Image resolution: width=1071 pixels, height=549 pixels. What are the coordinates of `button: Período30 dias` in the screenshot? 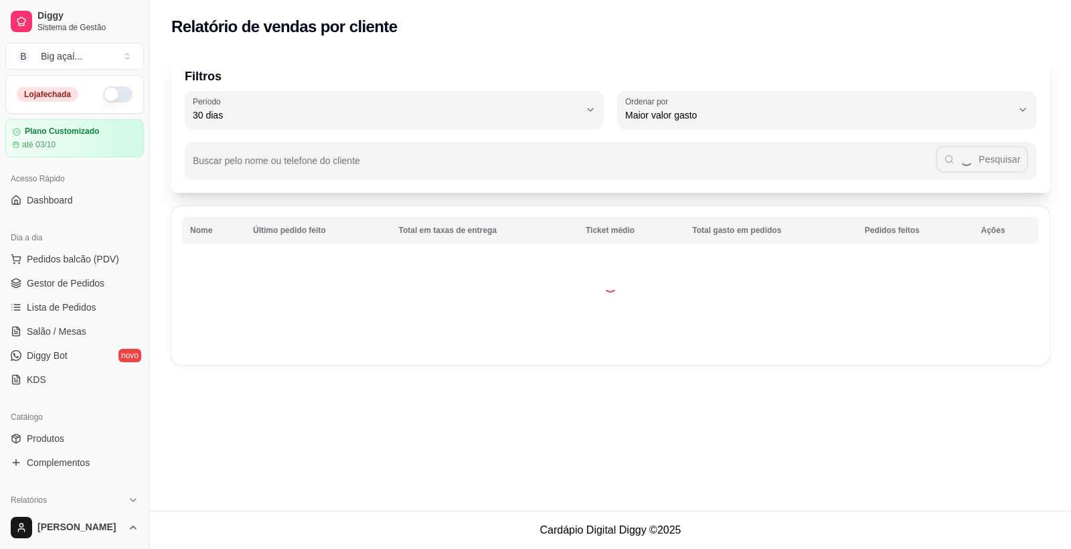 It's located at (394, 110).